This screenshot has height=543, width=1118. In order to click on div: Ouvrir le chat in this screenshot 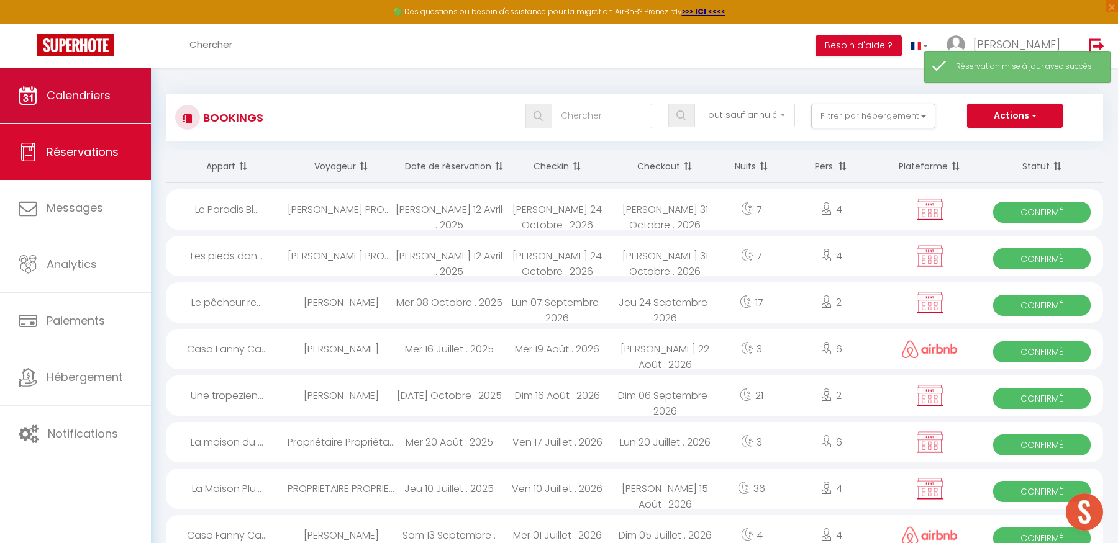, I will do `click(1084, 512)`.